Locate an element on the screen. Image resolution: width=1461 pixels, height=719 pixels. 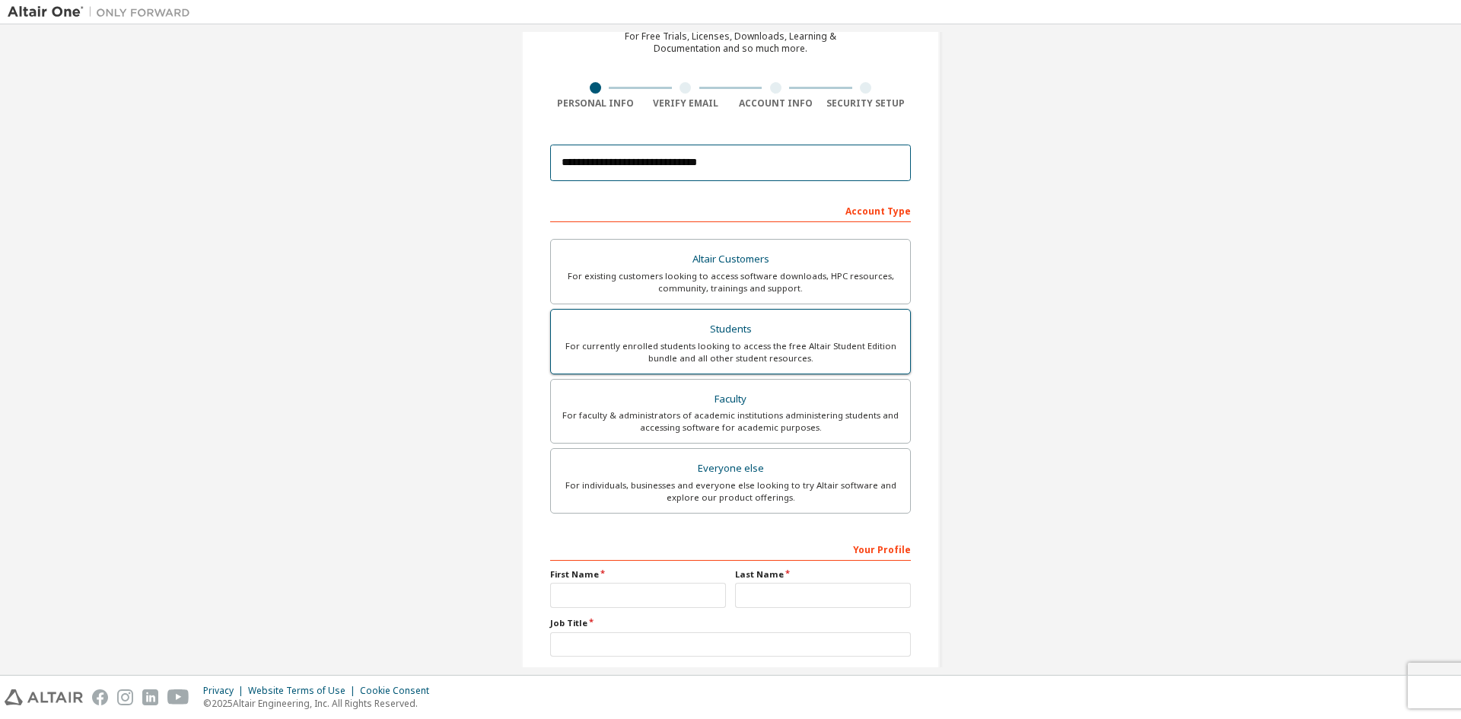
label: First Name is located at coordinates (638, 575).